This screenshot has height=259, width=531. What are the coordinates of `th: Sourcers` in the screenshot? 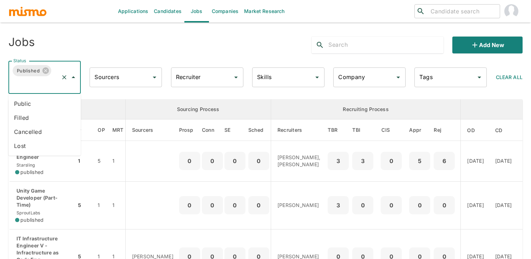 It's located at (152, 130).